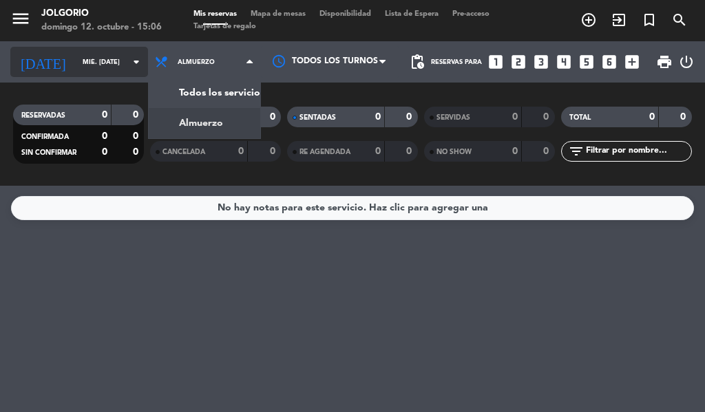 The image size is (705, 412). What do you see at coordinates (453, 152) in the screenshot?
I see `span: NO SHOW` at bounding box center [453, 152].